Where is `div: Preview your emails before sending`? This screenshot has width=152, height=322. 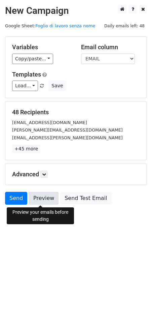 div: Preview your emails before sending is located at coordinates (40, 216).